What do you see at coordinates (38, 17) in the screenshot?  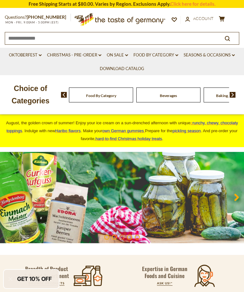 I see `p: Questions?` at bounding box center [38, 17].